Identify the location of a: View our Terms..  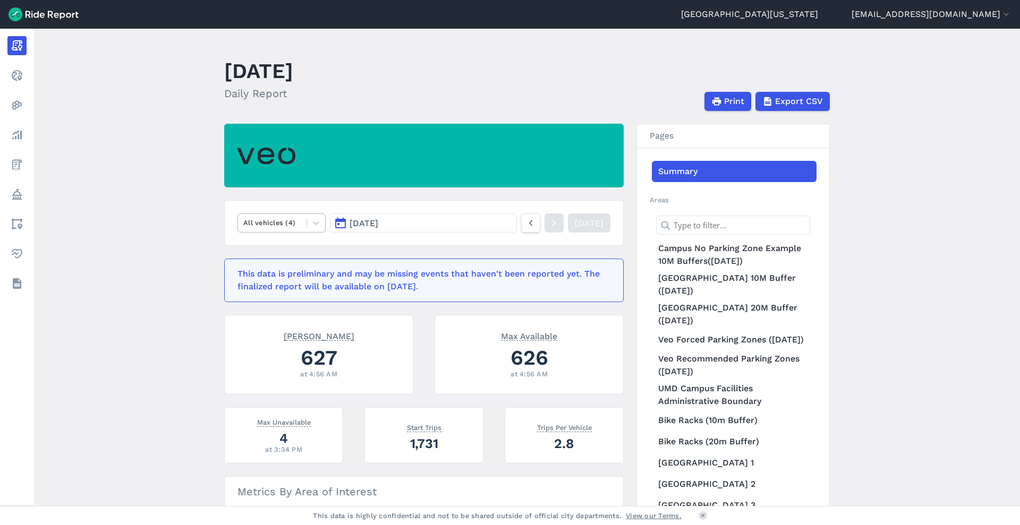
(653, 516).